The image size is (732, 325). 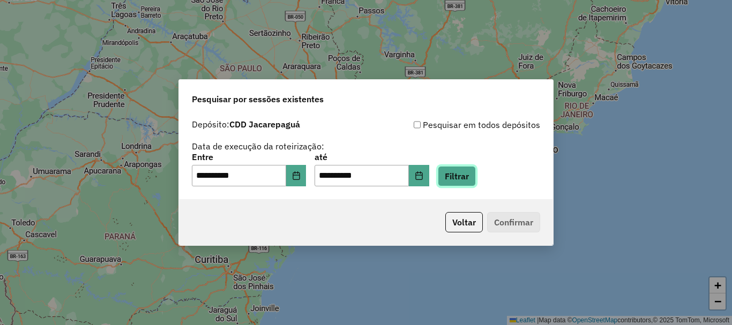 What do you see at coordinates (265, 124) in the screenshot?
I see `strong: CDD Jacarepaguá` at bounding box center [265, 124].